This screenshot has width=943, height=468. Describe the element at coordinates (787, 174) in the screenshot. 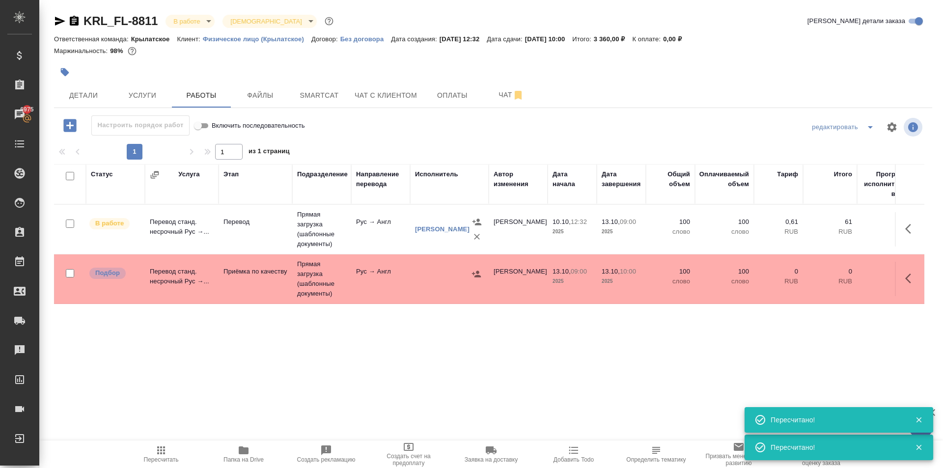

I see `div: Тариф` at that location.